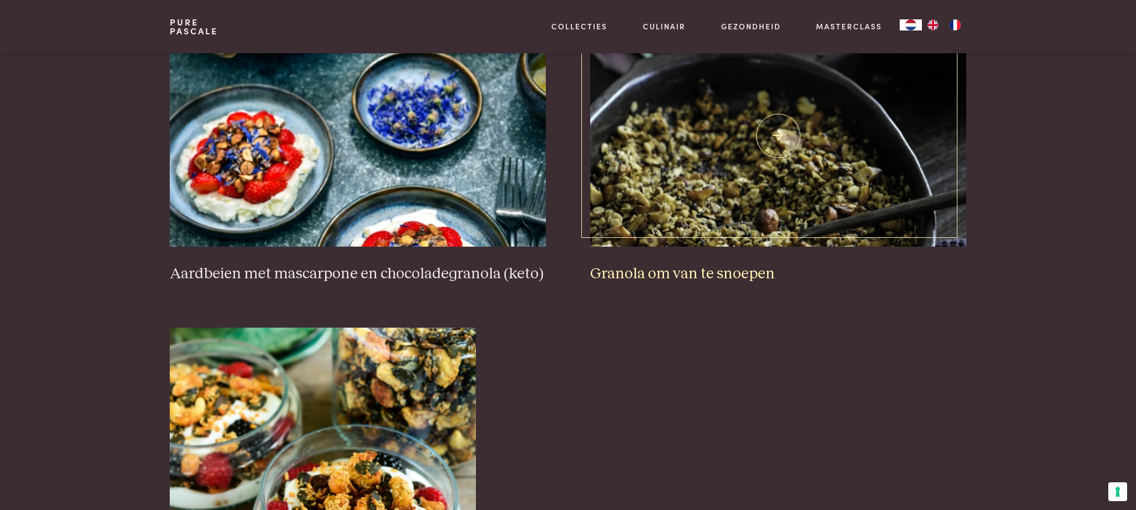 The width and height of the screenshot is (1136, 510). I want to click on a: Aardbeien met mascarpone en chocoladegranola (keto) Aardbeien met mascarpone en chocoladegranola ..., so click(358, 154).